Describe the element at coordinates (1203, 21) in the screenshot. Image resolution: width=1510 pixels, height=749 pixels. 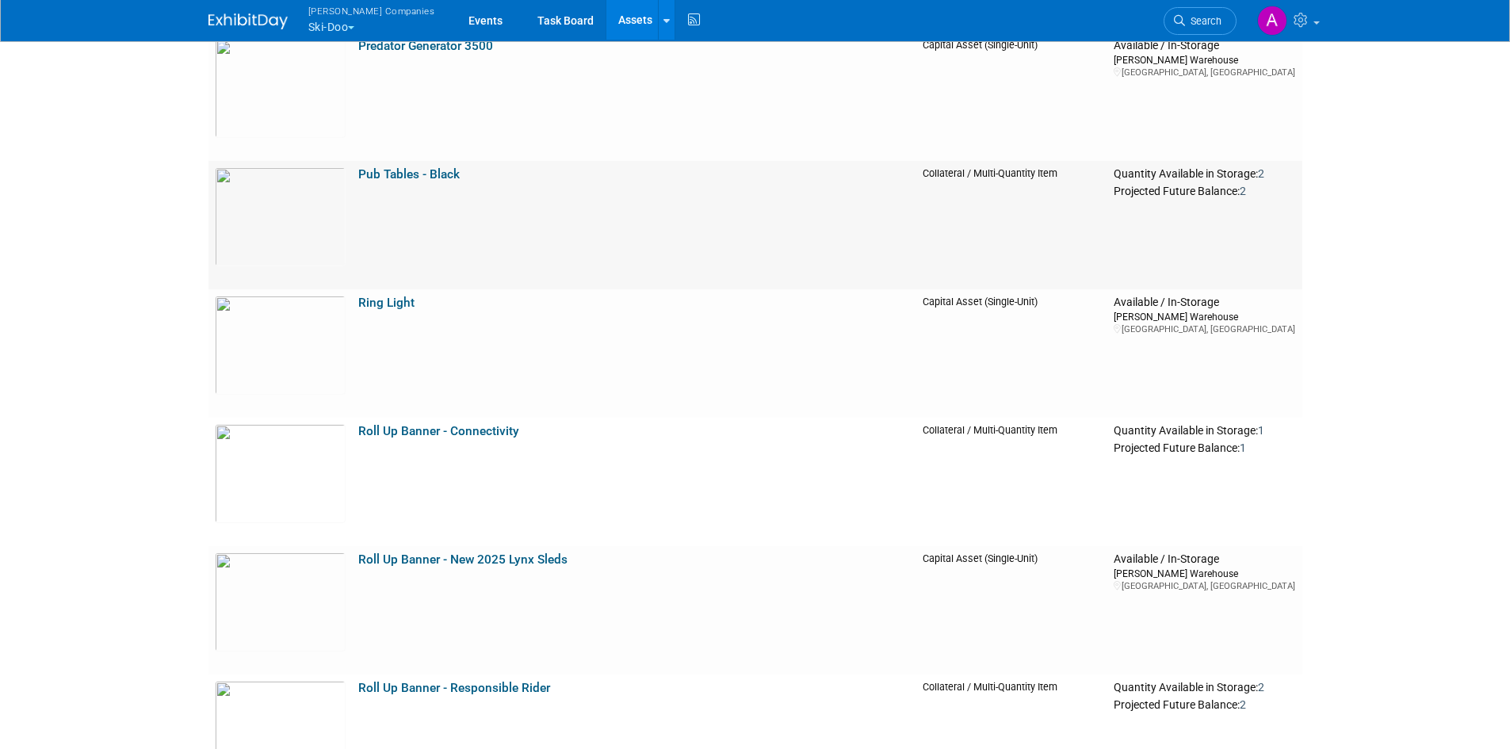
I see `span: Search` at that location.